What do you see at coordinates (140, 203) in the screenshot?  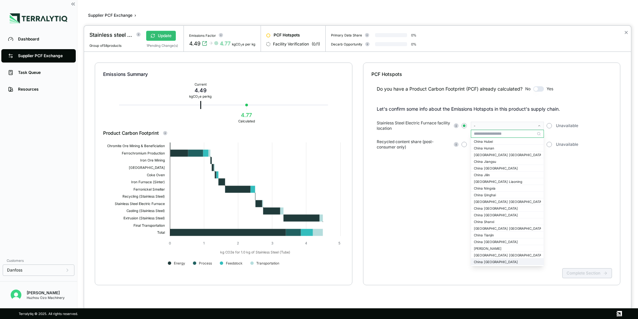 I see `text: Stainless Steel Electric Furnace` at bounding box center [140, 203].